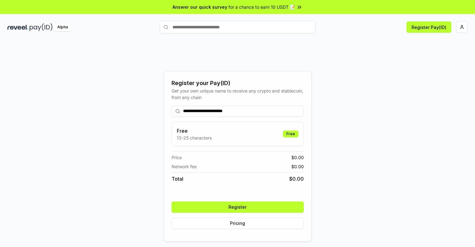 The width and height of the screenshot is (475, 247). I want to click on div: Alpha, so click(63, 27).